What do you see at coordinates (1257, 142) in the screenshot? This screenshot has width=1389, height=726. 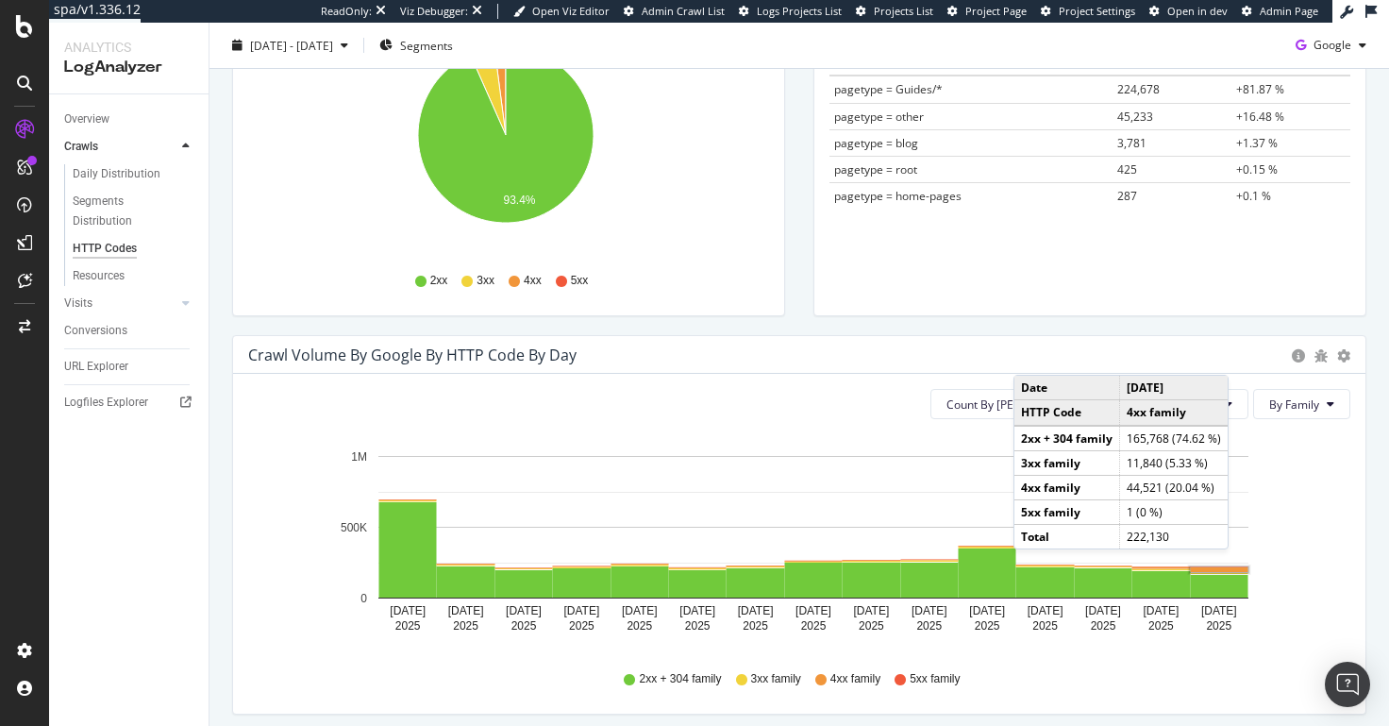 I see `span: +1.37 %` at bounding box center [1257, 142].